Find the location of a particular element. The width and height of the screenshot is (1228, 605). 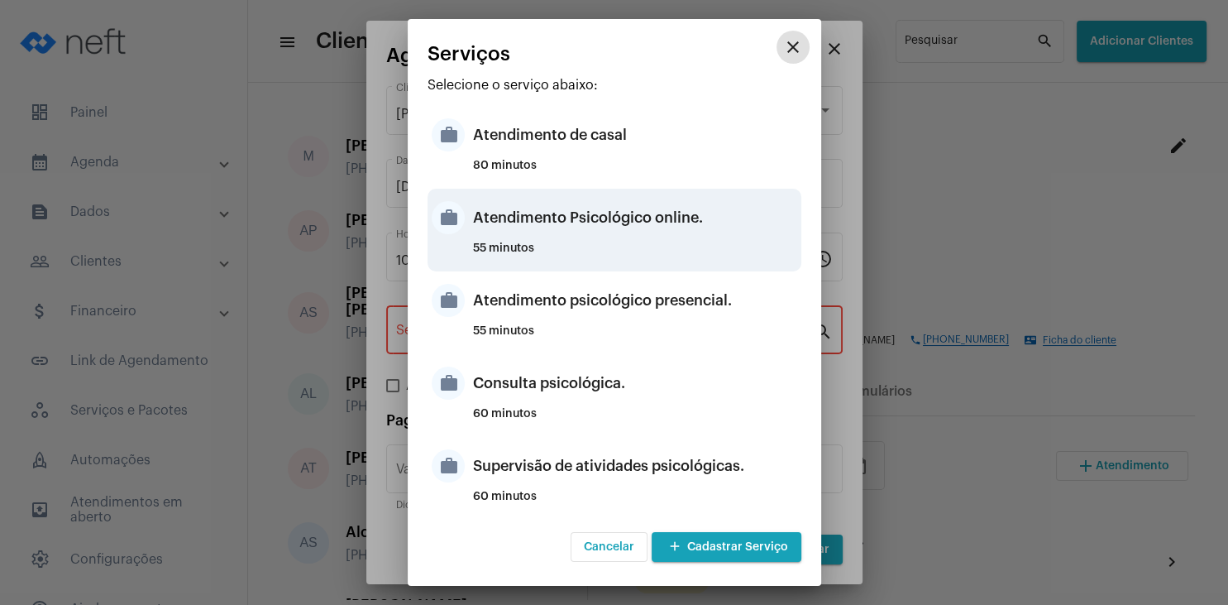

button: Cancelar is located at coordinates (609, 547).